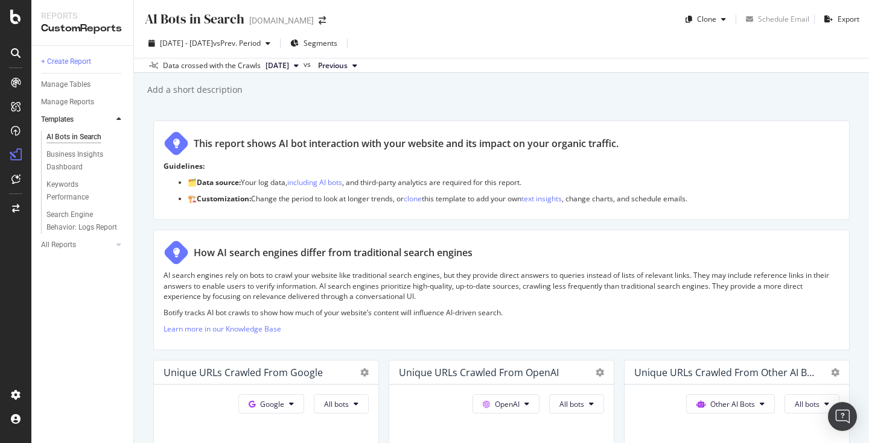 Image resolution: width=869 pixels, height=443 pixels. Describe the element at coordinates (501, 313) in the screenshot. I see `p: Botify tracks AI bot crawls to show how much of your website’s content will influence AI-driven s...` at that location.